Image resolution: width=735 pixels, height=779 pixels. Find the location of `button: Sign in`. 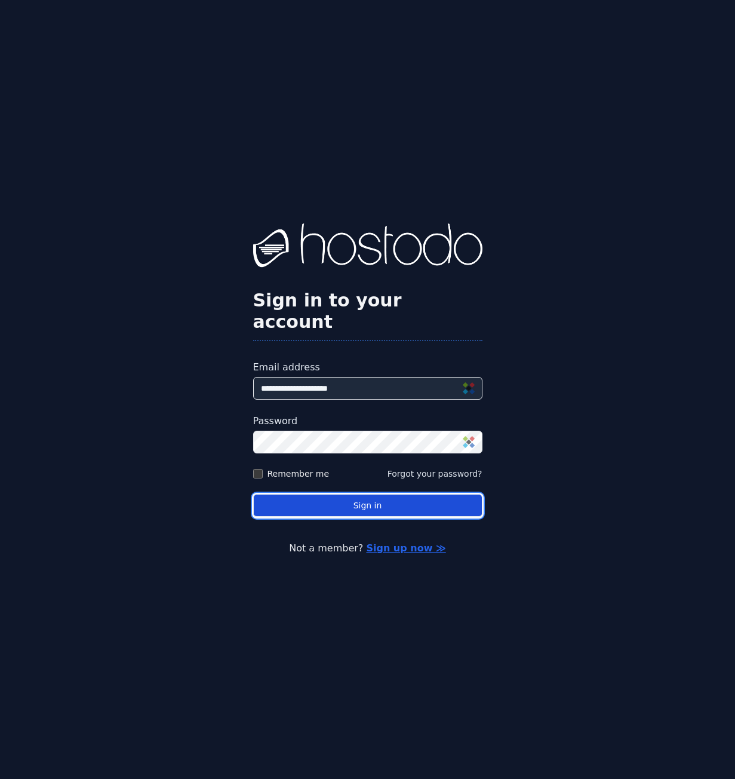

button: Sign in is located at coordinates (368, 505).